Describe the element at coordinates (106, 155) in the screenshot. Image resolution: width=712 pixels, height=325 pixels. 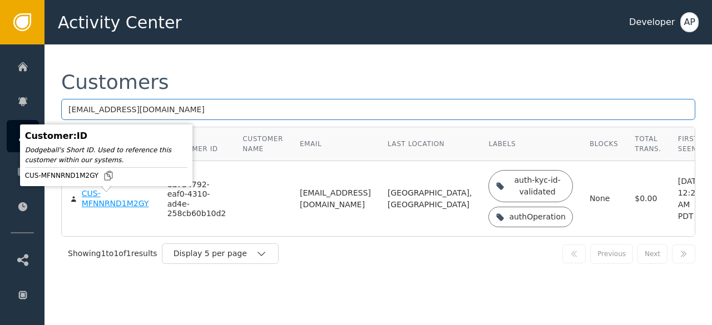
I see `div: Dodgeball's Short ID. Used to reference this customer within our systems.` at that location.